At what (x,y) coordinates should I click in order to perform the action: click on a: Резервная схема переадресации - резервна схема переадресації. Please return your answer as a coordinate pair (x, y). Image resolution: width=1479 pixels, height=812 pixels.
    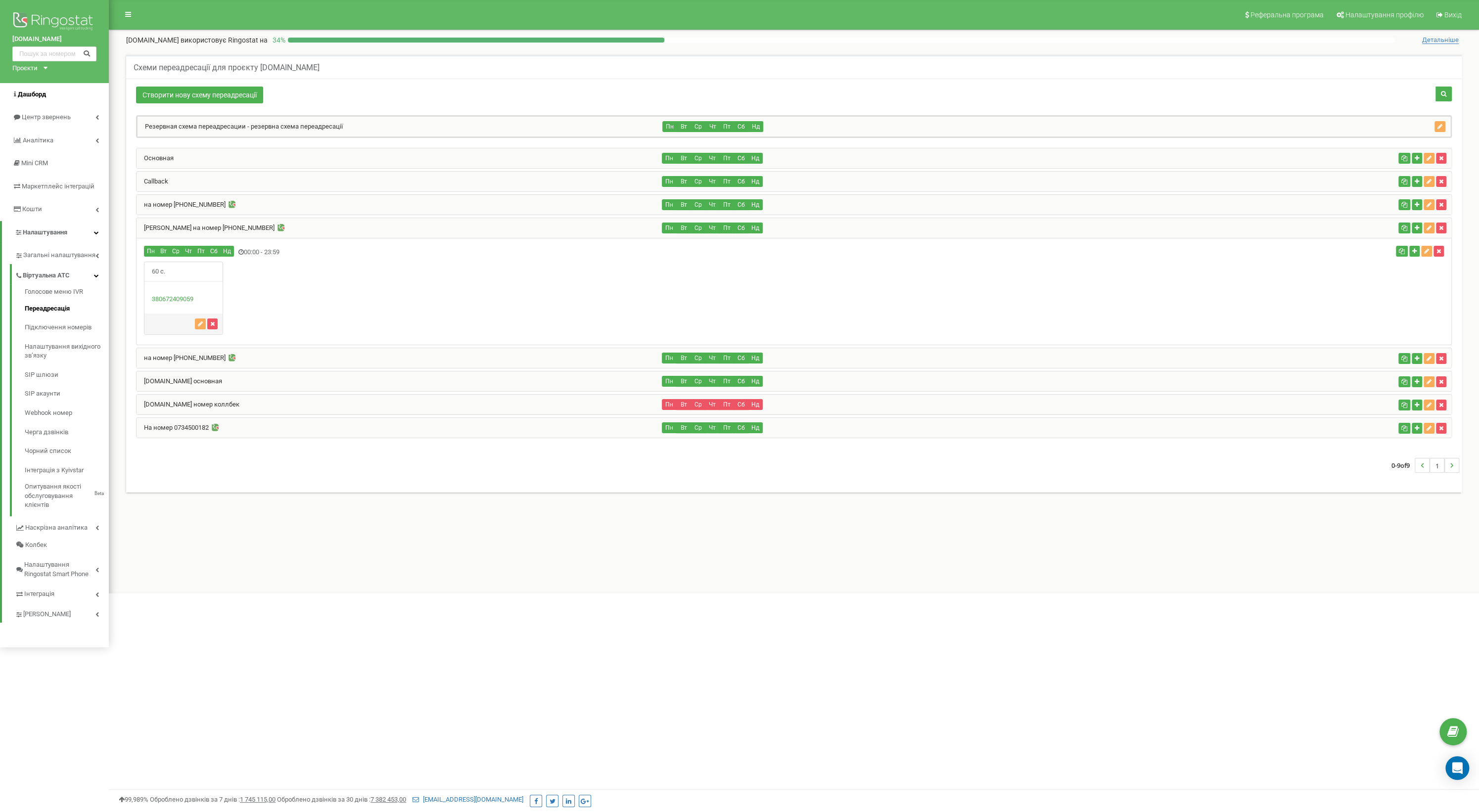
    Looking at the image, I should click on (240, 126).